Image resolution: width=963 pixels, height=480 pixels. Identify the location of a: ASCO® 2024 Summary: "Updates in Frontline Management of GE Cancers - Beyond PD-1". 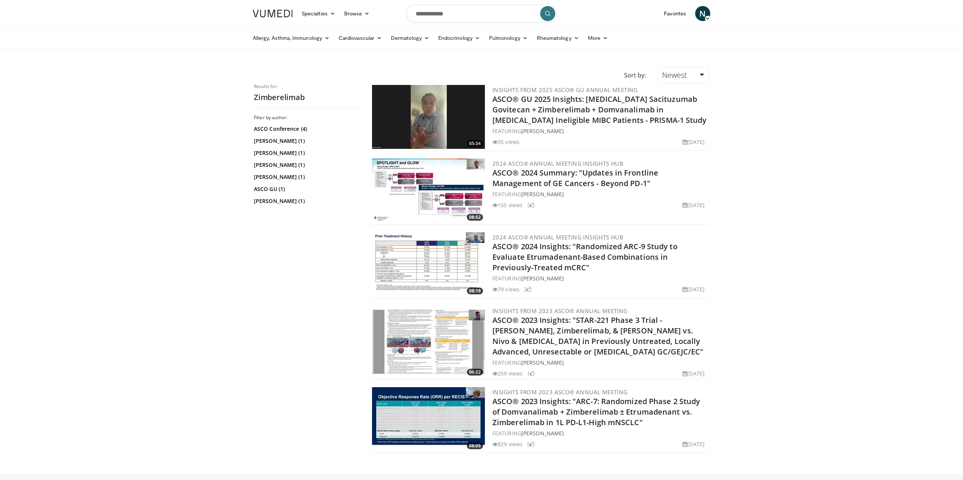
(575, 178).